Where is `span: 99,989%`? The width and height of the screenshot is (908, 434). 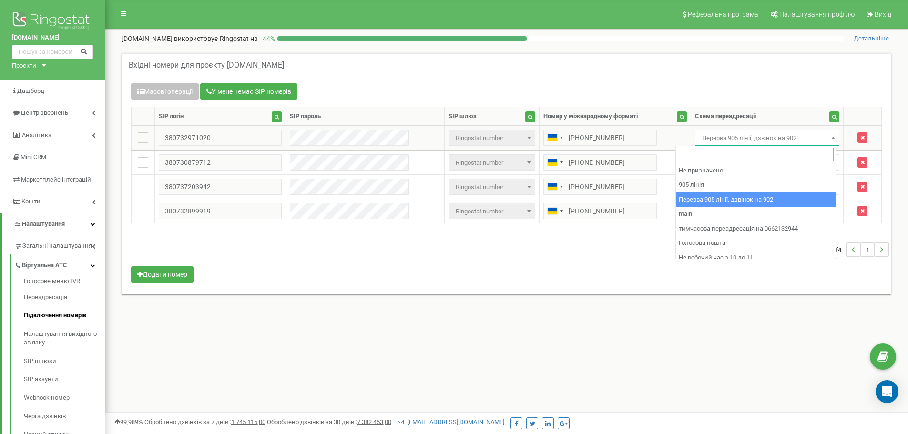 span: 99,989% is located at coordinates (129, 422).